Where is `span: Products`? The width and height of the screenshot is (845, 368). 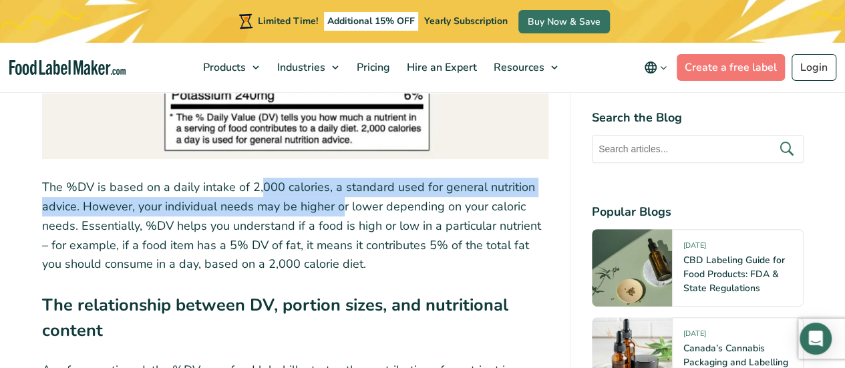 span: Products is located at coordinates (223, 67).